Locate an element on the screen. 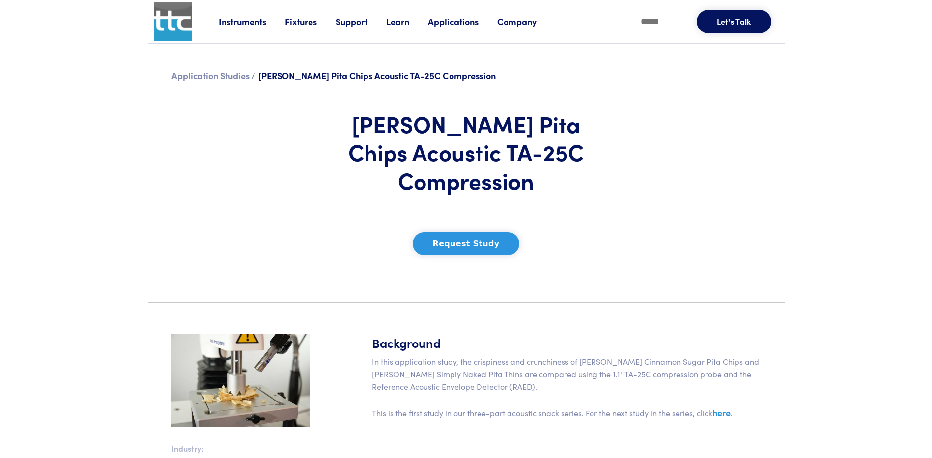 This screenshot has width=932, height=458. button: Request Study is located at coordinates (466, 244).